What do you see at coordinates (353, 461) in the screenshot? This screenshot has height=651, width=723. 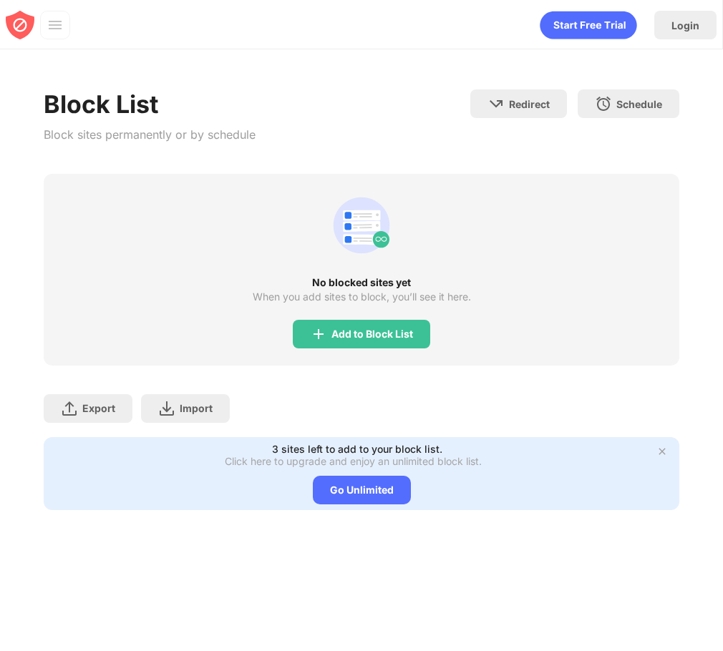 I see `div: Click here to upgrade and enjoy an unlimited block list.` at bounding box center [353, 461].